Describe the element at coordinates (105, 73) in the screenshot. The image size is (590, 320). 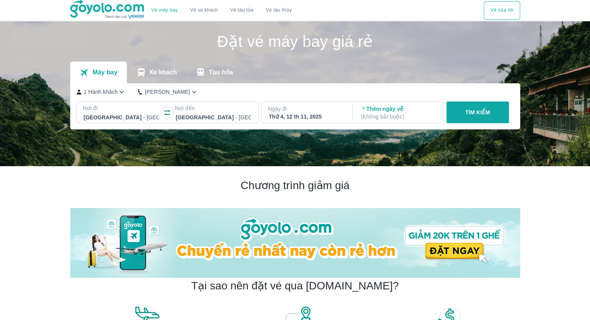
I see `p: Máy bay` at that location.